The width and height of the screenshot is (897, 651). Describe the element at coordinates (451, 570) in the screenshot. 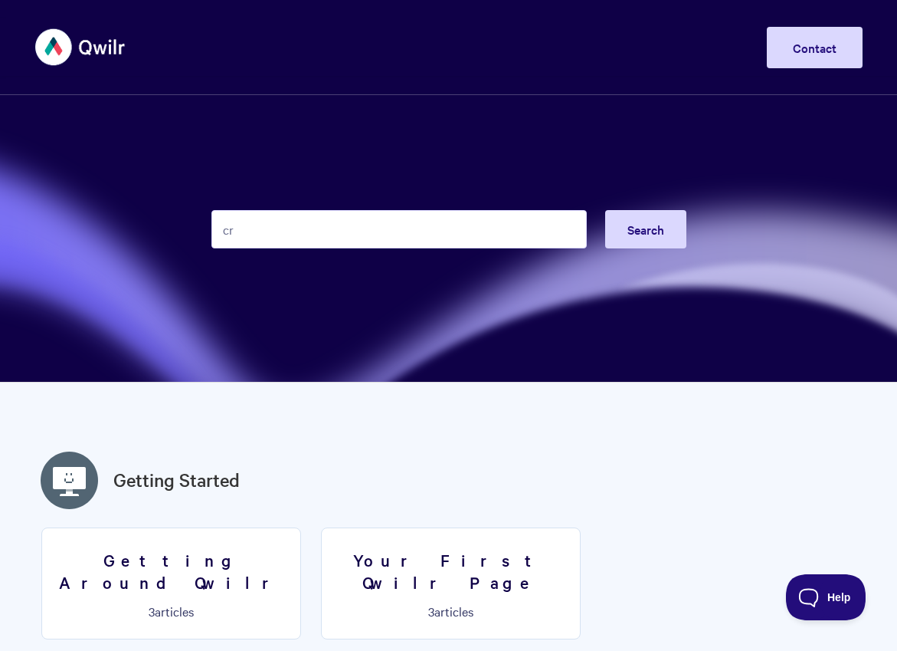

I see `h3: Your First Qwilr Page` at that location.